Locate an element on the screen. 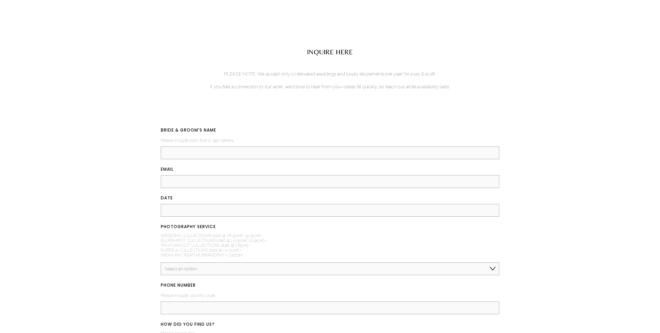 The image size is (660, 333). span: BRIDE & GROOM'S NAME is located at coordinates (189, 131).